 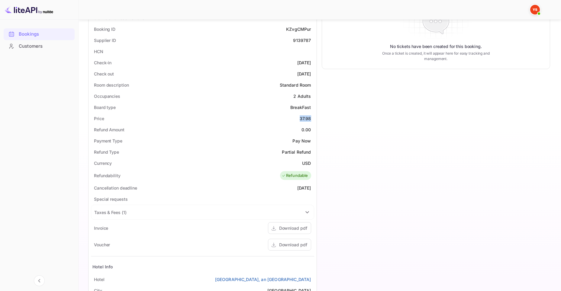 What do you see at coordinates (306, 130) in the screenshot?
I see `div: 0.00` at bounding box center [306, 130].